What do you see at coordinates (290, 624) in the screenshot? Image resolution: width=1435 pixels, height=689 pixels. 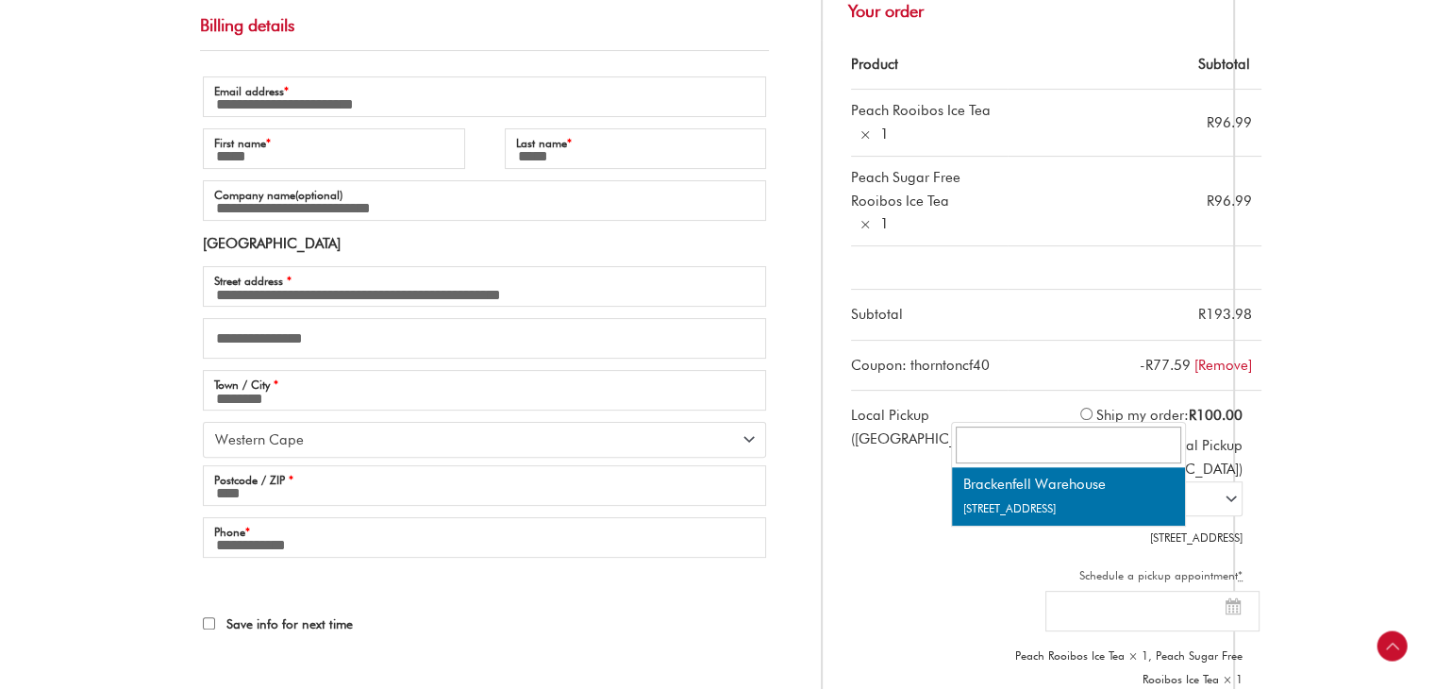 I see `span: Save info for next time` at bounding box center [290, 624].